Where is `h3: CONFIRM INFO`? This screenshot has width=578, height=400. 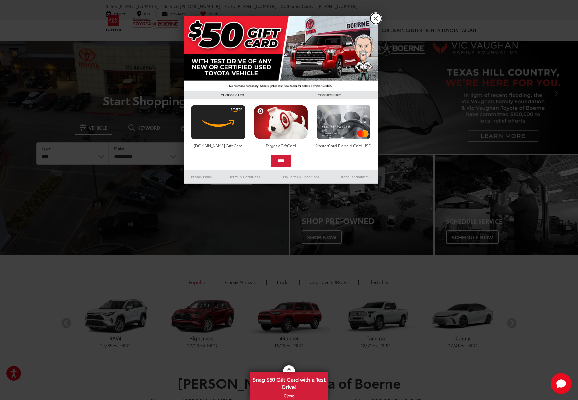
h3: CONFIRM INFO is located at coordinates (330, 95).